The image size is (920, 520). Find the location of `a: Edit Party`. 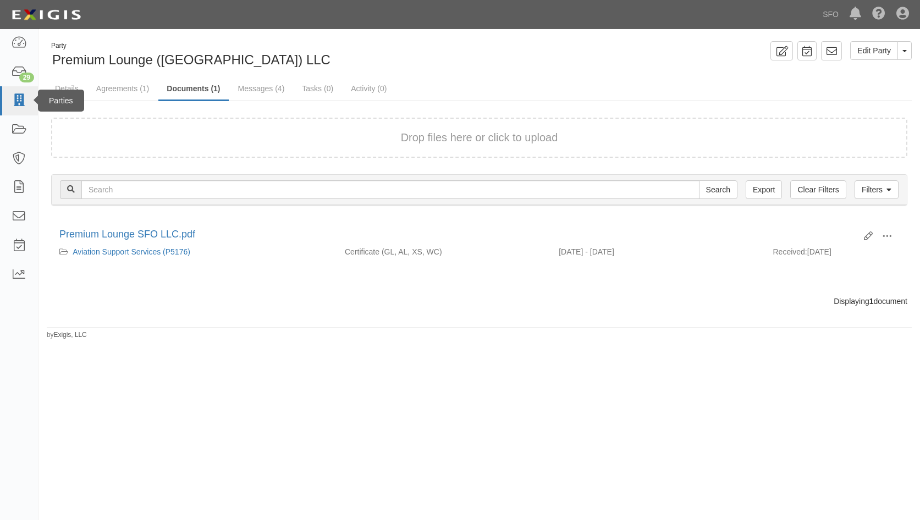

a: Edit Party is located at coordinates (874, 51).